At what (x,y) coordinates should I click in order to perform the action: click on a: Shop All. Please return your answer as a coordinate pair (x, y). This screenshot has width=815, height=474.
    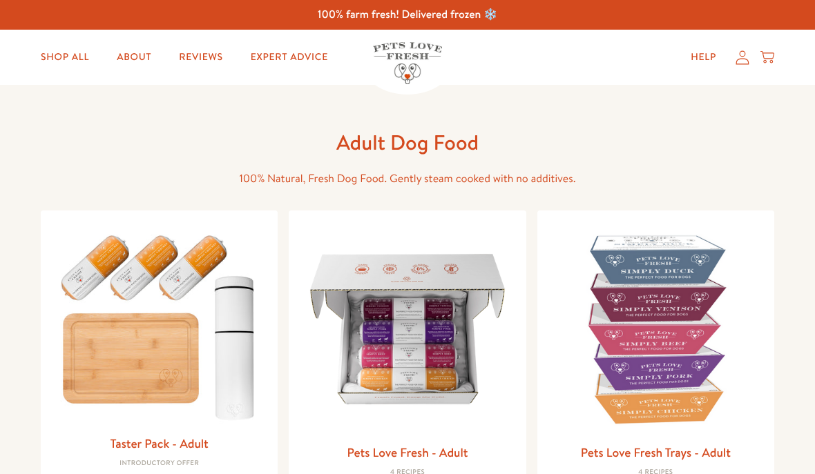
    Looking at the image, I should click on (65, 57).